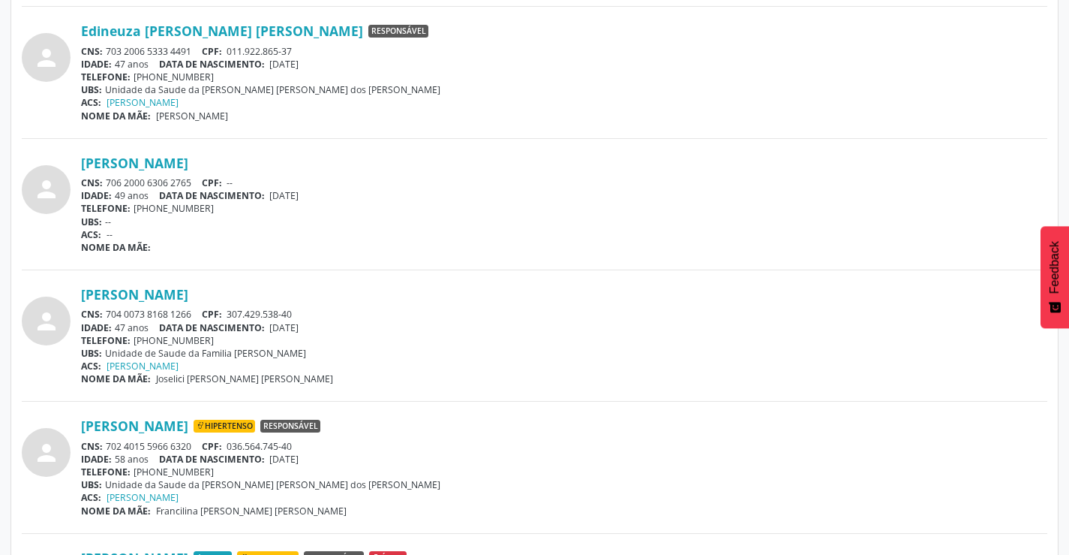 The width and height of the screenshot is (1069, 555). I want to click on div: 702 4015 5966 6320, so click(564, 446).